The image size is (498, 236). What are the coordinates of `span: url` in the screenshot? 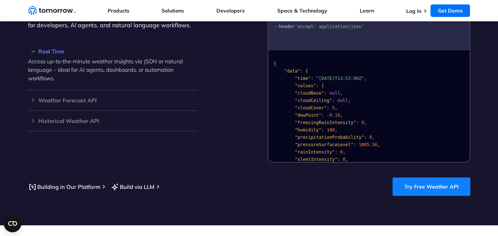 It's located at (283, 19).